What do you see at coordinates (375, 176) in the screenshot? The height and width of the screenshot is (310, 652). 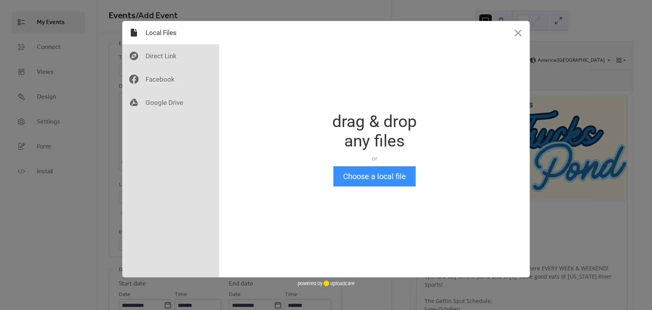 I see `button: Choose a local file` at bounding box center [375, 176].